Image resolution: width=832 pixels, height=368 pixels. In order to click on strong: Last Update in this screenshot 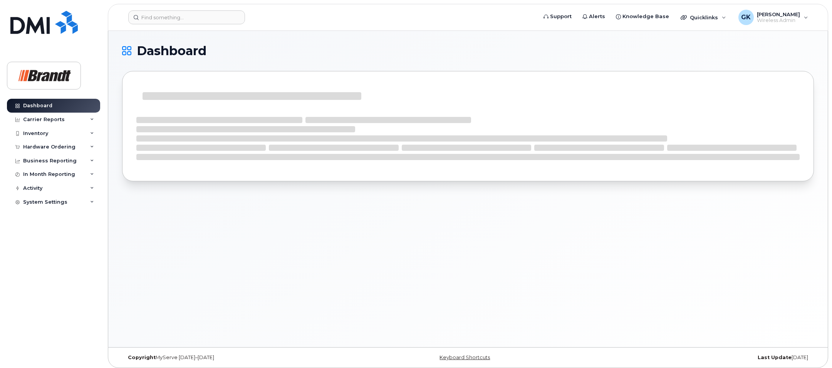, I will do `click(775, 357)`.